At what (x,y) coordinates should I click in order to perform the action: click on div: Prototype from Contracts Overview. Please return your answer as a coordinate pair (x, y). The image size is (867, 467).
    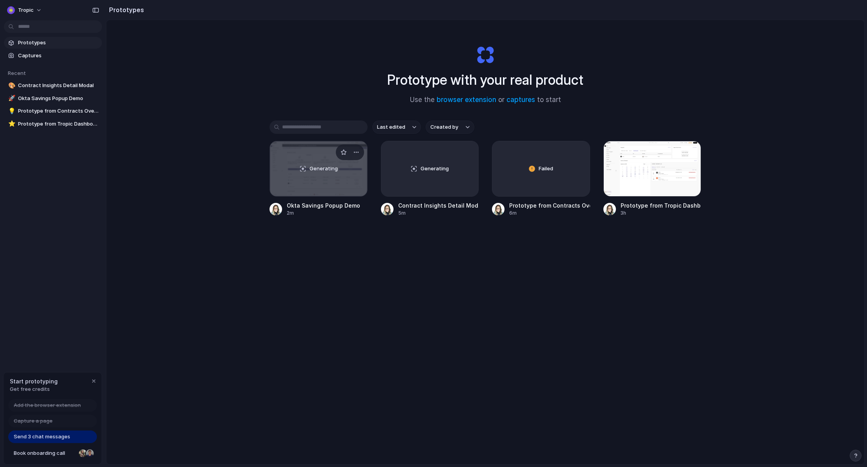
    Looking at the image, I should click on (549, 205).